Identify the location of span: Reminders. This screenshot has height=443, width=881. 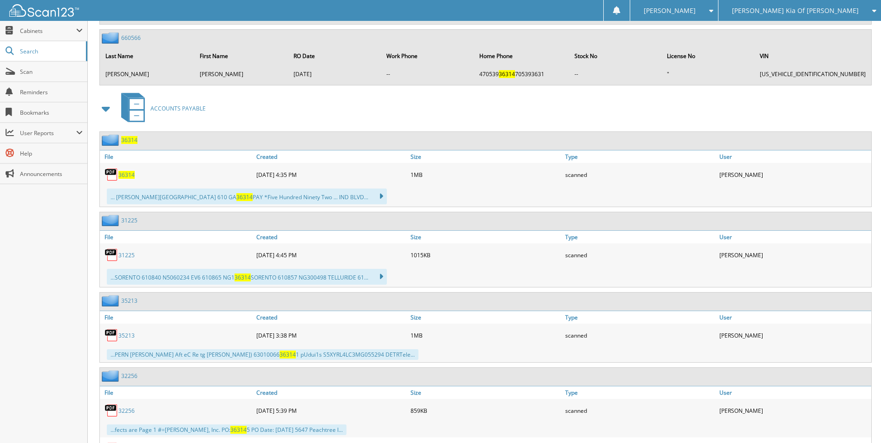
(51, 92).